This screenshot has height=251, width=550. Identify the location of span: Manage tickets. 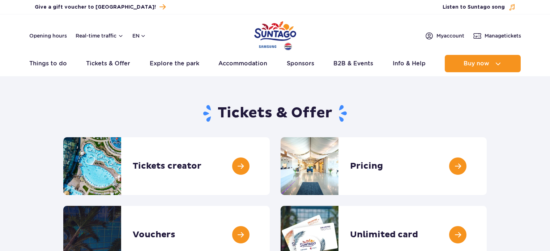
(502, 36).